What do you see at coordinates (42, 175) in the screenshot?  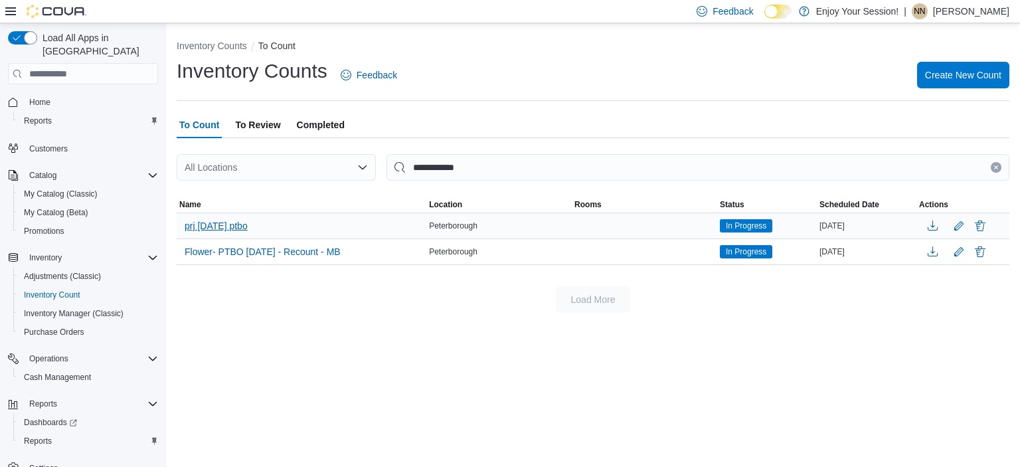 I see `button: Catalog` at bounding box center [42, 175].